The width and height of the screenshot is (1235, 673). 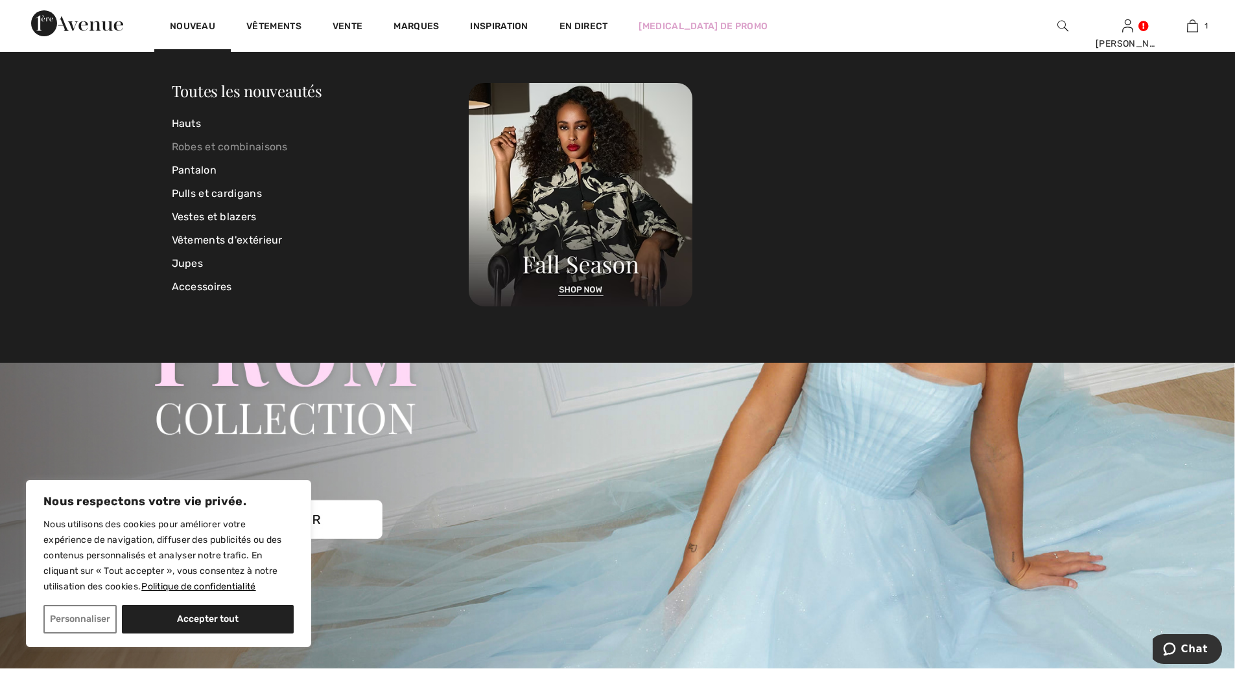 What do you see at coordinates (77, 23) in the screenshot?
I see `img: 1ère Avenue` at bounding box center [77, 23].